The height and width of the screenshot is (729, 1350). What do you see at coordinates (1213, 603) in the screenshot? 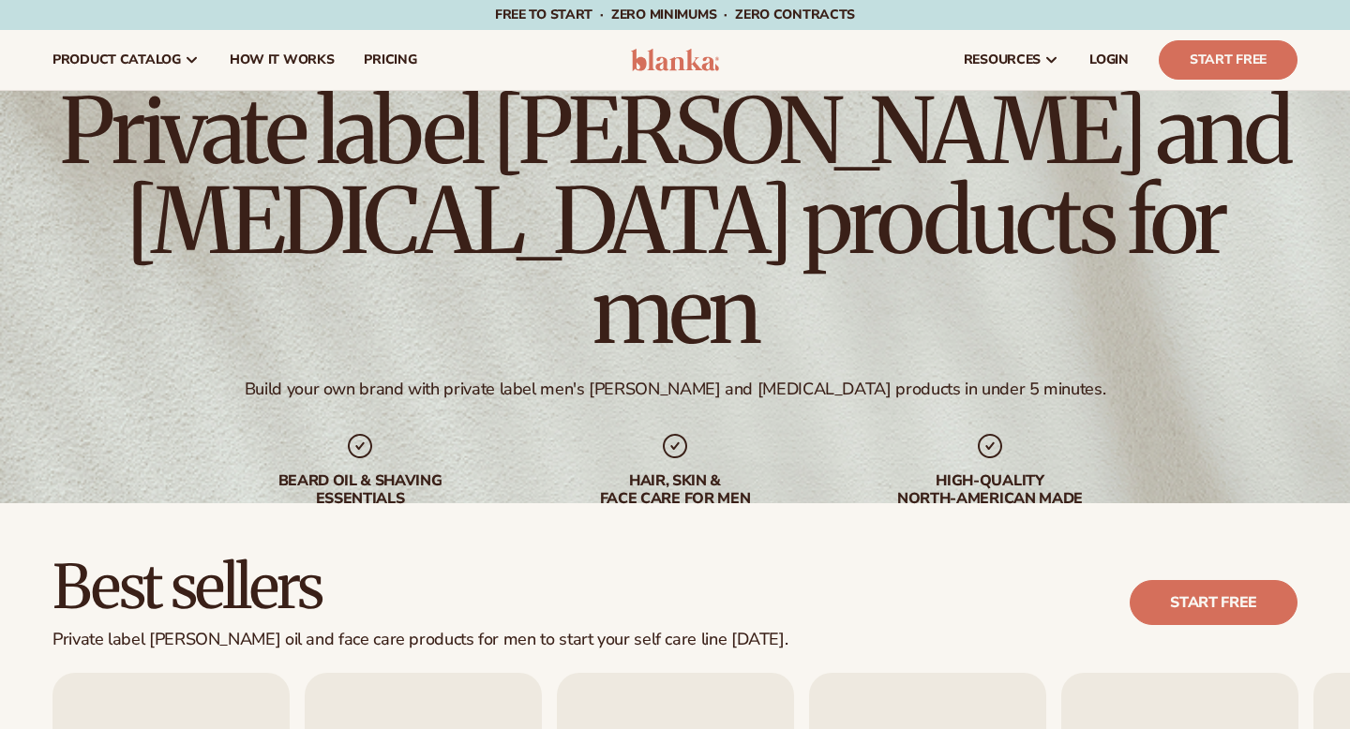
I see `a: Start free` at bounding box center [1213, 603].